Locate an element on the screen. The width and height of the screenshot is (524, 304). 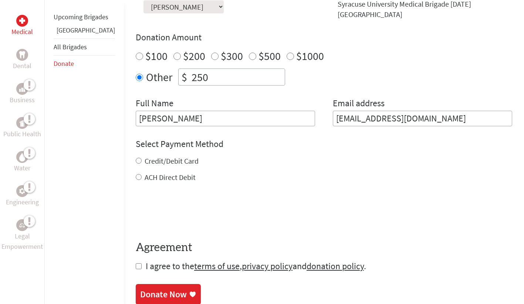
a: Public HealthPublic Health is located at coordinates (22, 128).